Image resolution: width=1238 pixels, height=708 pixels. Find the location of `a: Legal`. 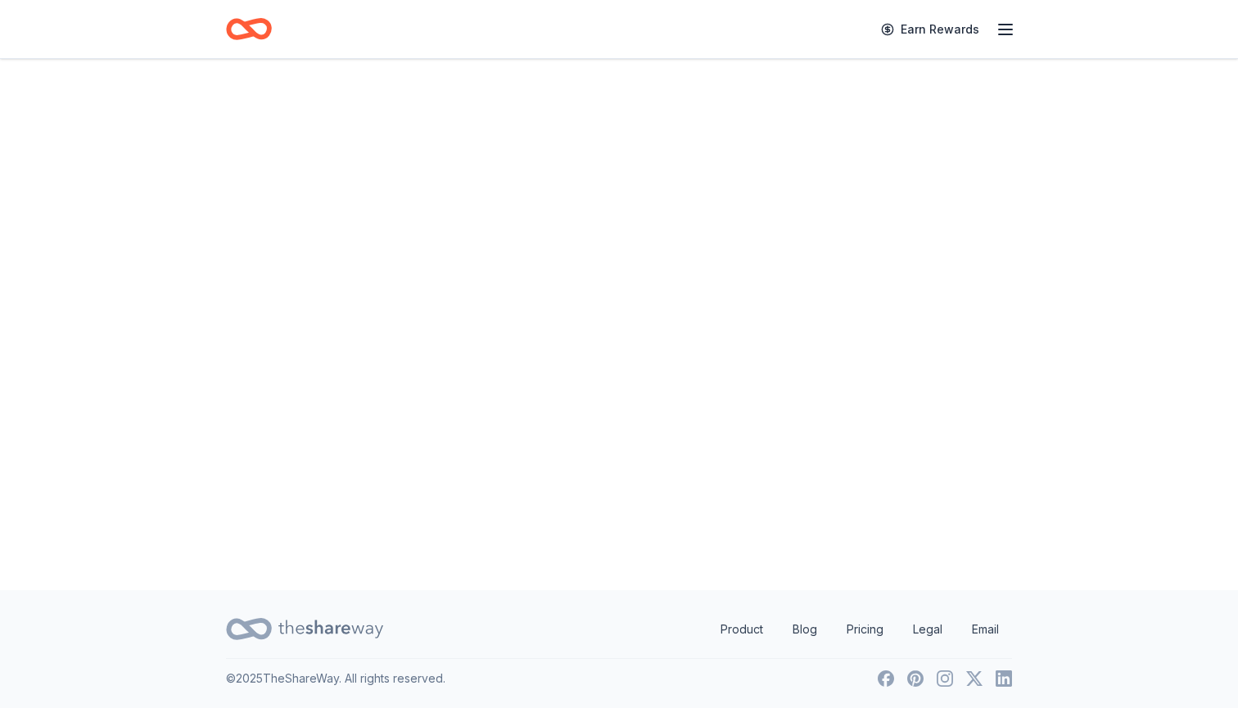

a: Legal is located at coordinates (928, 630).